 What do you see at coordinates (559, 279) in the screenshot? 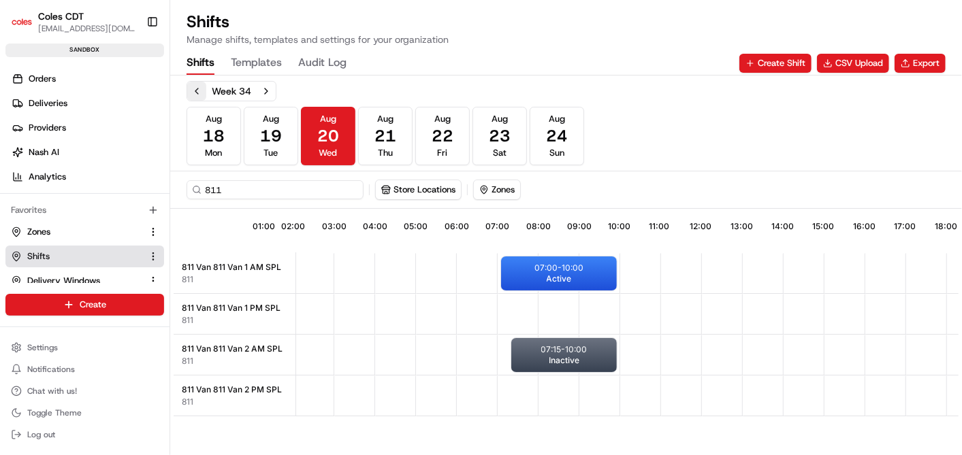
I see `span: Active` at bounding box center [559, 279].